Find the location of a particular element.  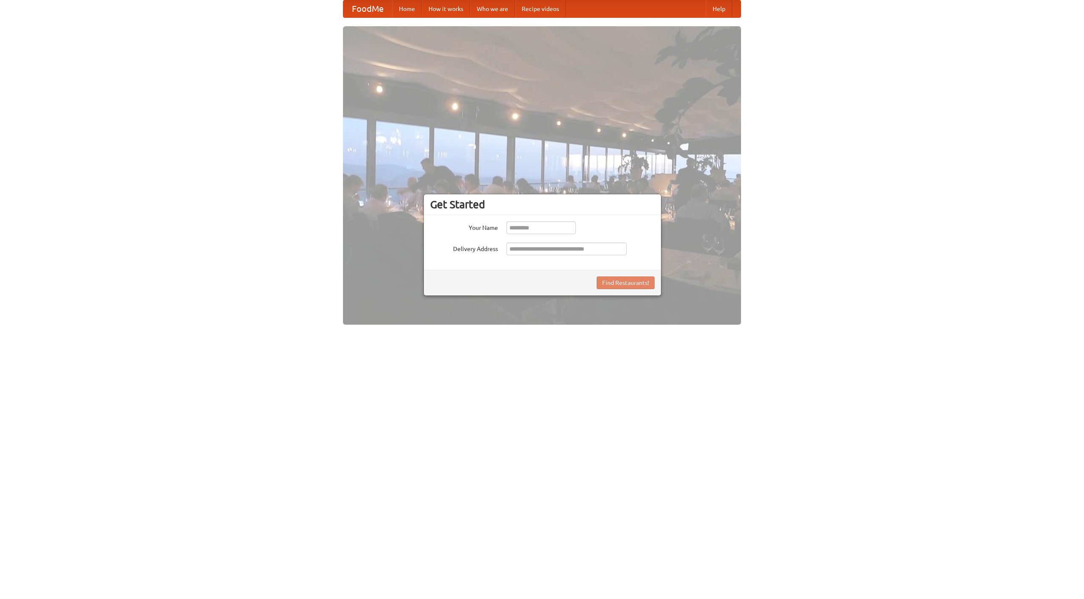

label: Your Name is located at coordinates (464, 227).